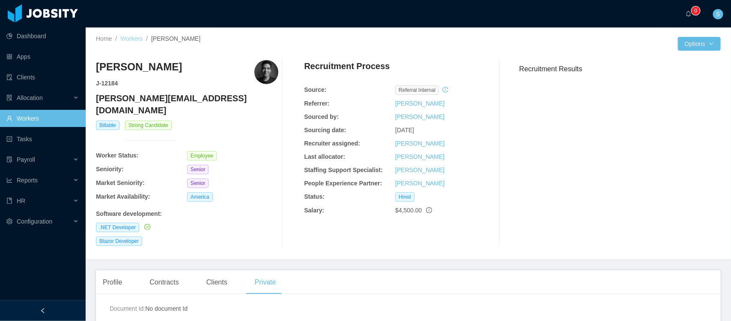 Image resolution: width=731 pixels, height=321 pixels. I want to click on a: icon: auditClients, so click(42, 77).